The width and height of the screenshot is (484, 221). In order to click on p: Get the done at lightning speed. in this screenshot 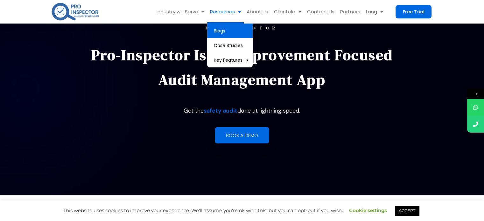, I will do `click(242, 111)`.